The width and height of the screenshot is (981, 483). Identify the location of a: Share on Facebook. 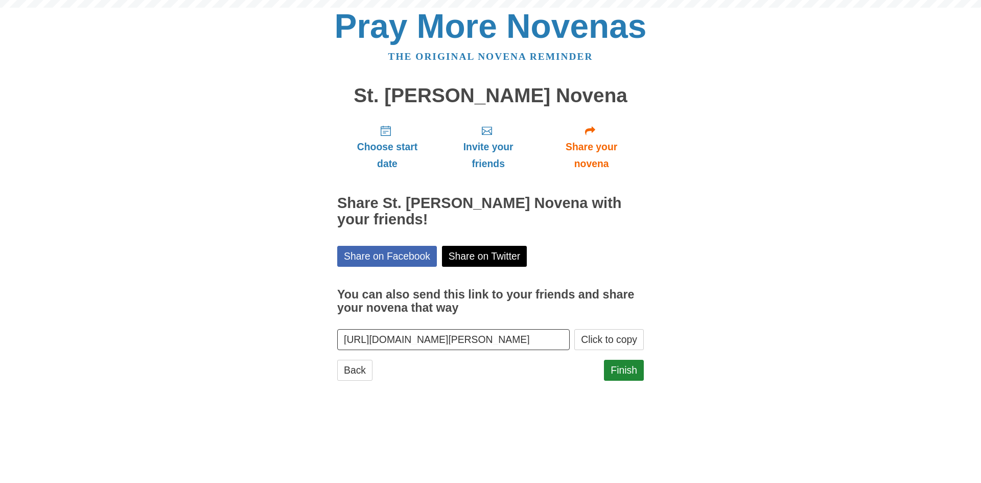
(387, 256).